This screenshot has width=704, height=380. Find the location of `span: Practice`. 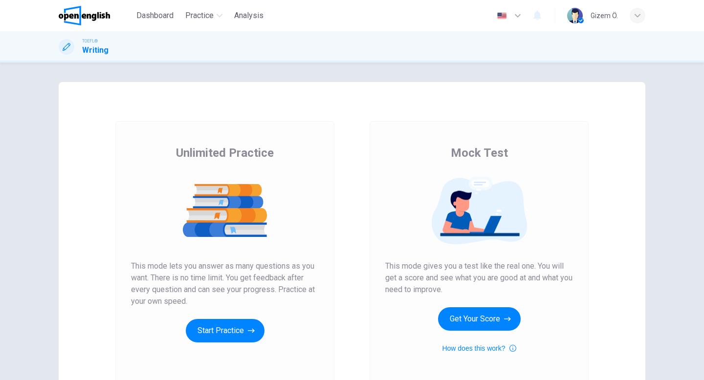

span: Practice is located at coordinates (199, 16).